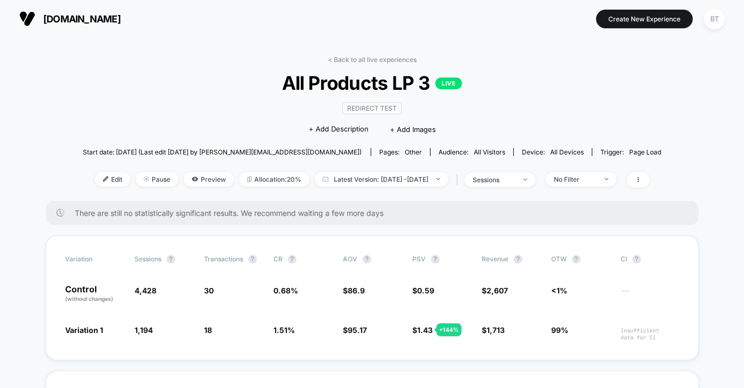 The width and height of the screenshot is (744, 388). Describe the element at coordinates (356, 290) in the screenshot. I see `span: 86.9` at that location.